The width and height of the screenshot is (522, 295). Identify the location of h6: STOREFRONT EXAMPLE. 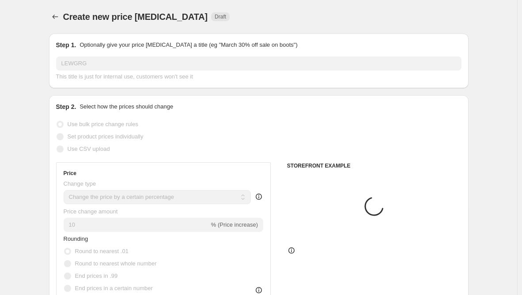
(374, 166).